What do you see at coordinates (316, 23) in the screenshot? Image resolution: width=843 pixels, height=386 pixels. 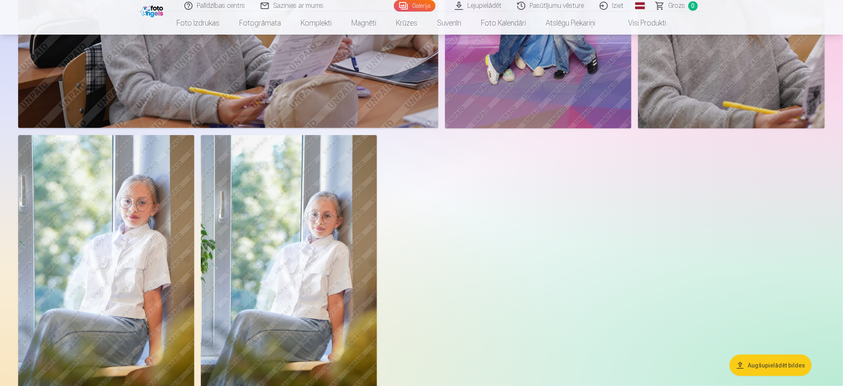 I see `a: Komplekti` at bounding box center [316, 23].